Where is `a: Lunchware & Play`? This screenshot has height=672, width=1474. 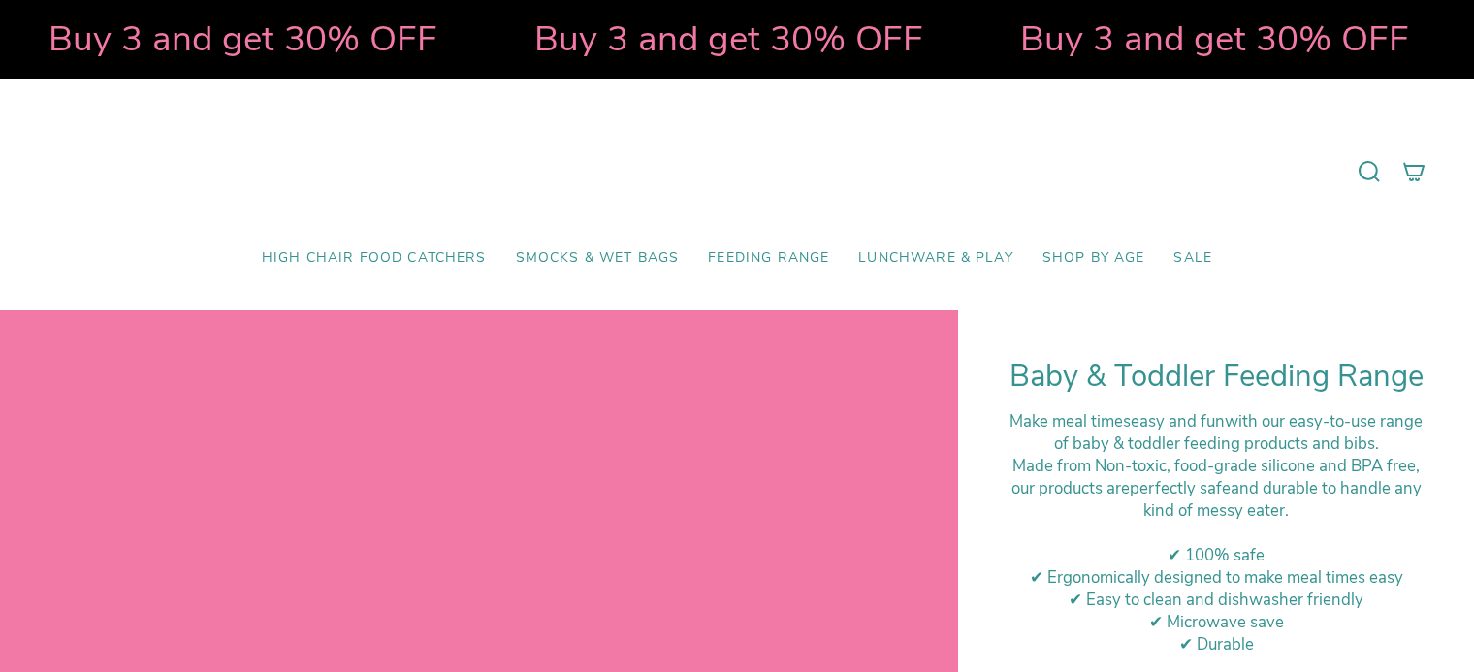 a: Lunchware & Play is located at coordinates (935, 258).